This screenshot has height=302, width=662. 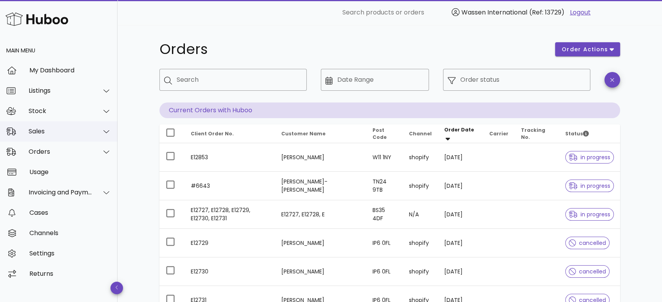 What do you see at coordinates (70, 233) in the screenshot?
I see `div: Channels` at bounding box center [70, 233].